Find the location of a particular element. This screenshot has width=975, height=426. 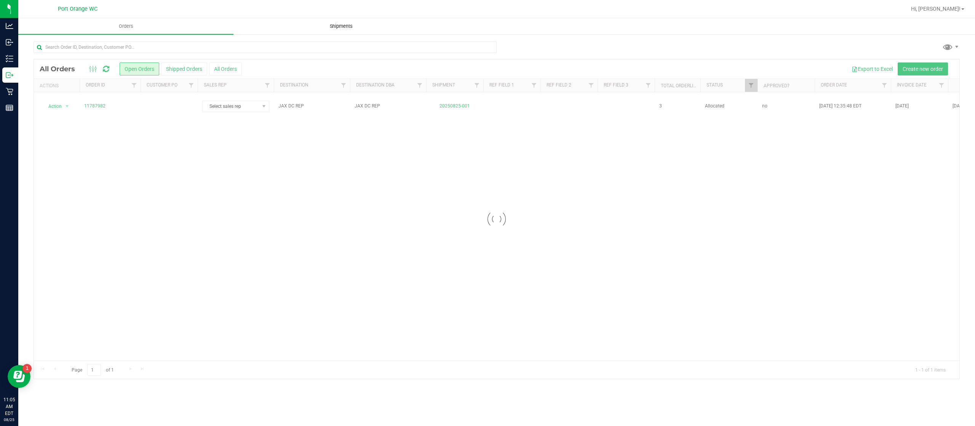

inline-svg: Analytics is located at coordinates (10, 26).